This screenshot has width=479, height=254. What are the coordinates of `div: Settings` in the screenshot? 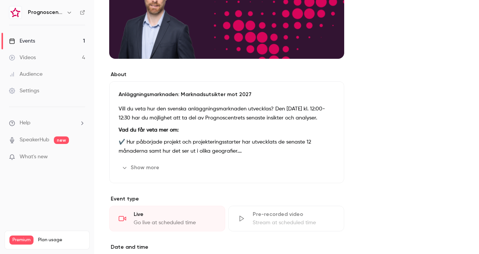 It's located at (24, 91).